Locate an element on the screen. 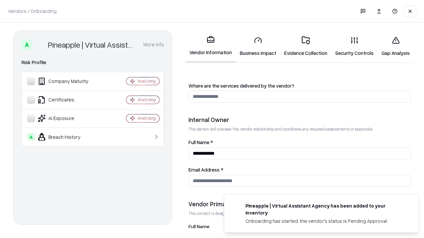 Image resolution: width=424 pixels, height=238 pixels. div: Pineapple | Virtual Assistant Agency has been added to your inventory is located at coordinates (324, 210).